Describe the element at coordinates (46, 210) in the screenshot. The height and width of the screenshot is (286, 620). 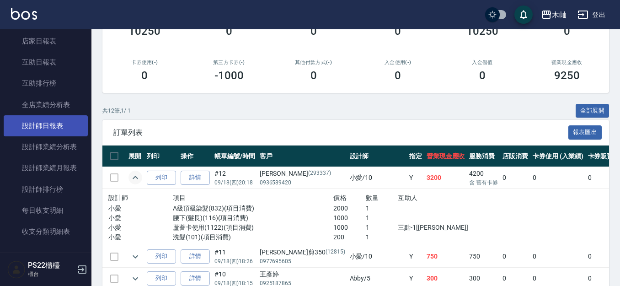
I see `a: 每日收支明細` at that location.